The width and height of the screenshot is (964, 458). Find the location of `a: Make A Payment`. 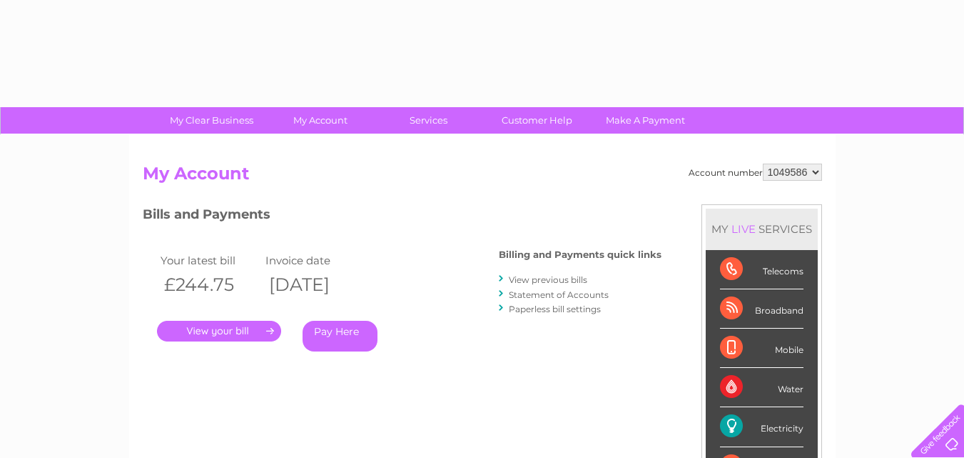

a: Make A Payment is located at coordinates (645, 120).